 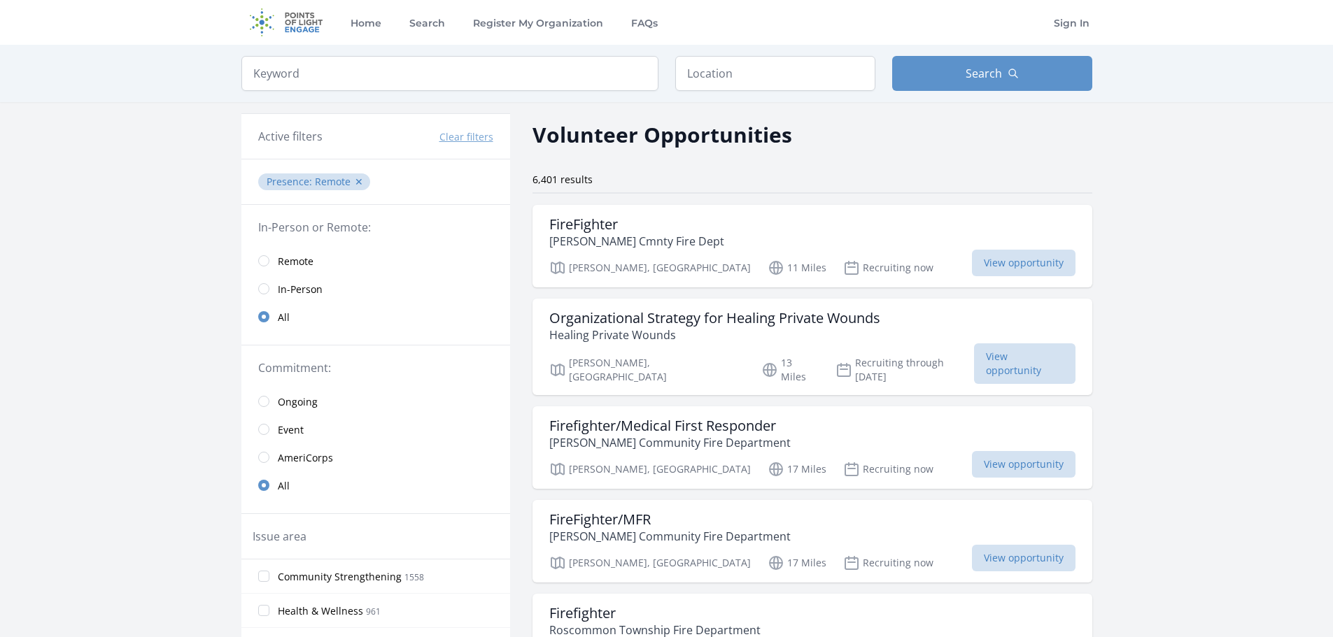 What do you see at coordinates (562, 179) in the screenshot?
I see `span: 6,401 results` at bounding box center [562, 179].